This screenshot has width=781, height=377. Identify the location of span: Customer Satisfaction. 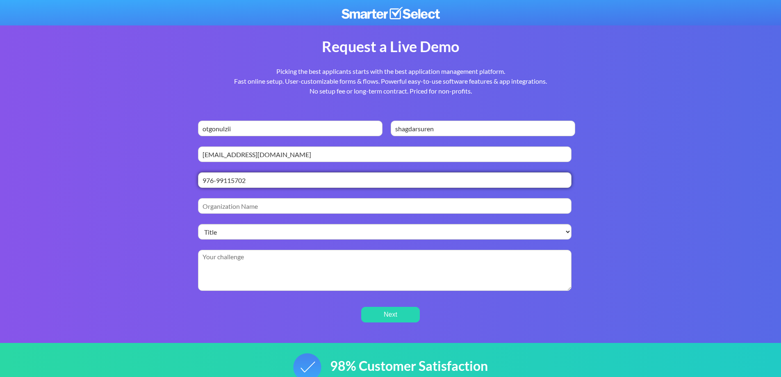
(423, 365).